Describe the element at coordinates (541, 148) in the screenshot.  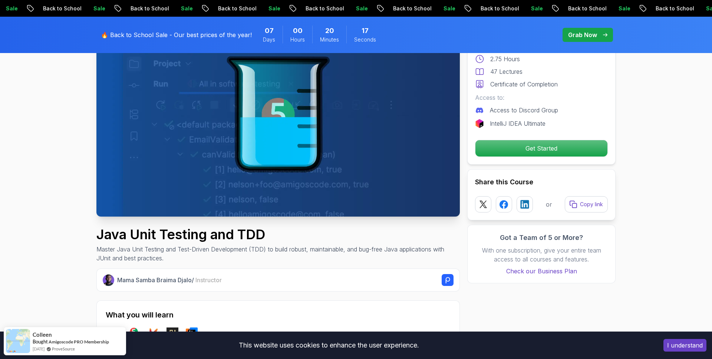
I see `button: Get Started` at that location.